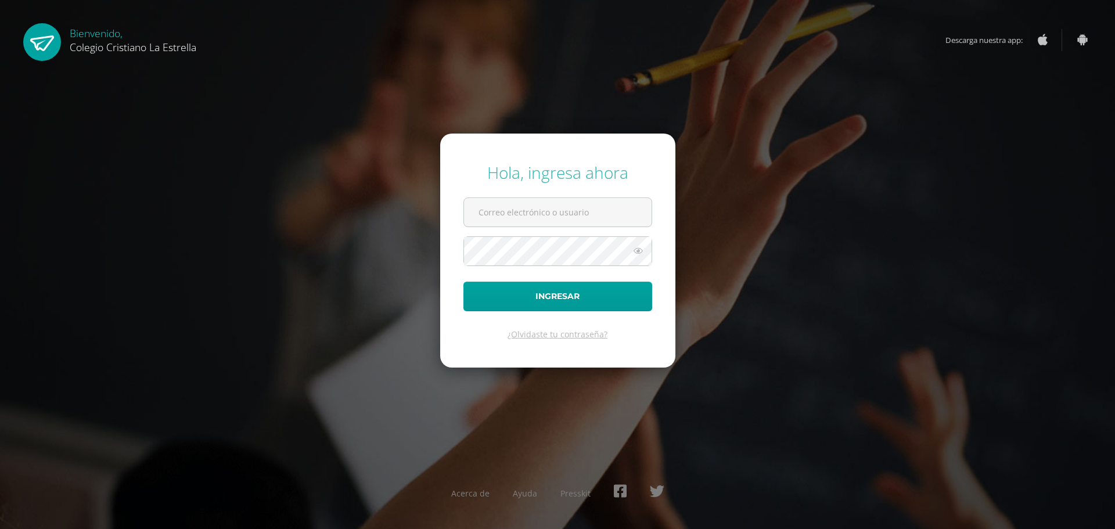 Image resolution: width=1115 pixels, height=529 pixels. I want to click on input: Correo electrónico o usuario, so click(557, 212).